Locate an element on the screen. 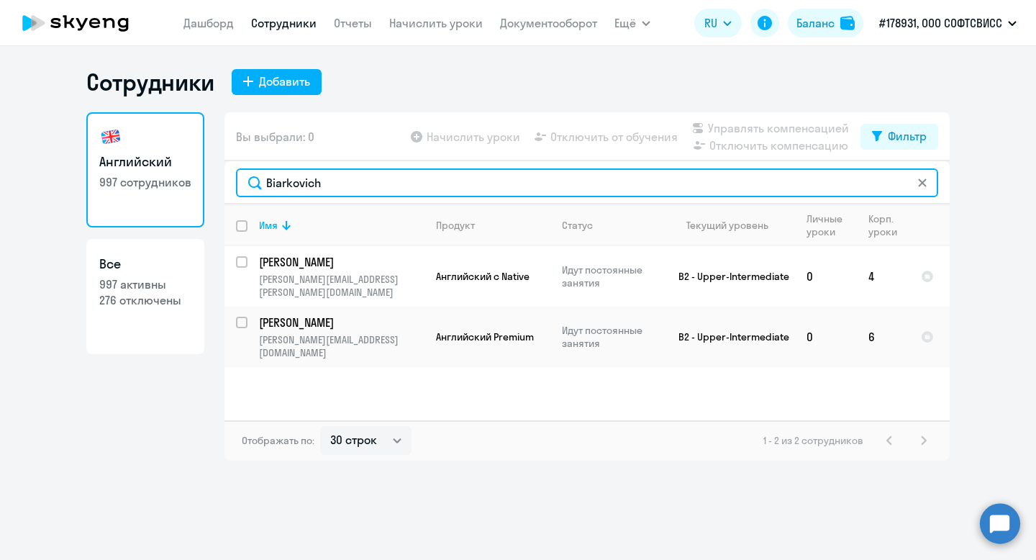 This screenshot has width=1036, height=560. a: Отчеты is located at coordinates (352, 23).